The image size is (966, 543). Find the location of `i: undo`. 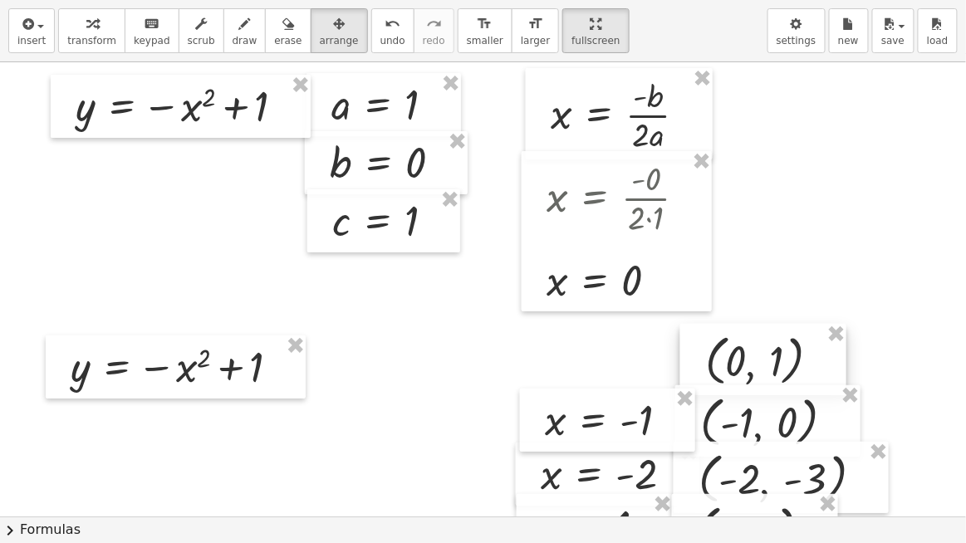

i: undo is located at coordinates (392, 24).